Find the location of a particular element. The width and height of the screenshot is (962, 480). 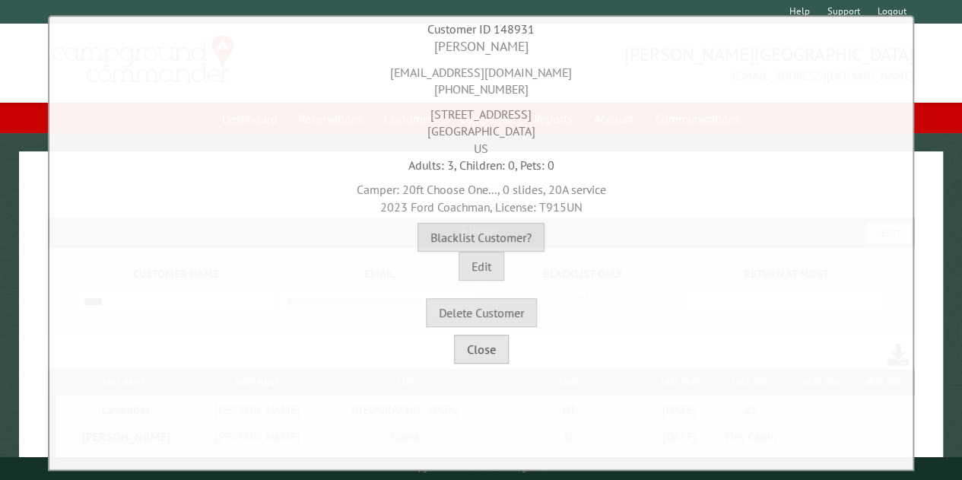

button: Close is located at coordinates (481, 349).